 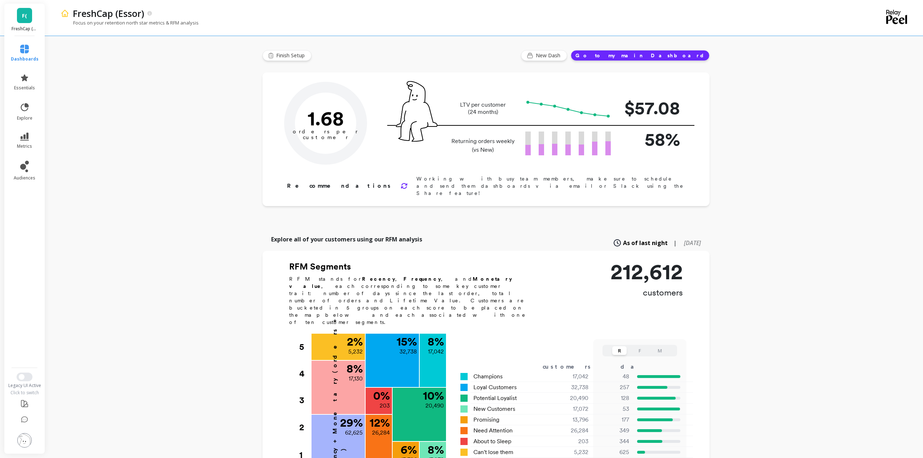 What do you see at coordinates (495, 387) in the screenshot?
I see `span: Loyal Customers` at bounding box center [495, 387].